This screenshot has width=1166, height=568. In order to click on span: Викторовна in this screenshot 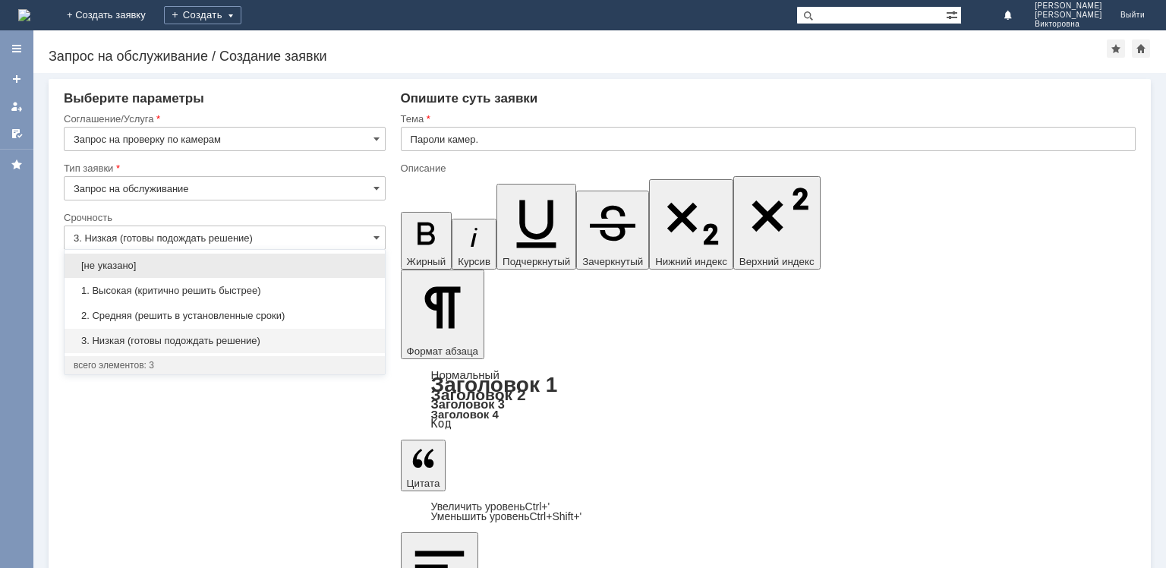, I will do `click(1068, 24)`.